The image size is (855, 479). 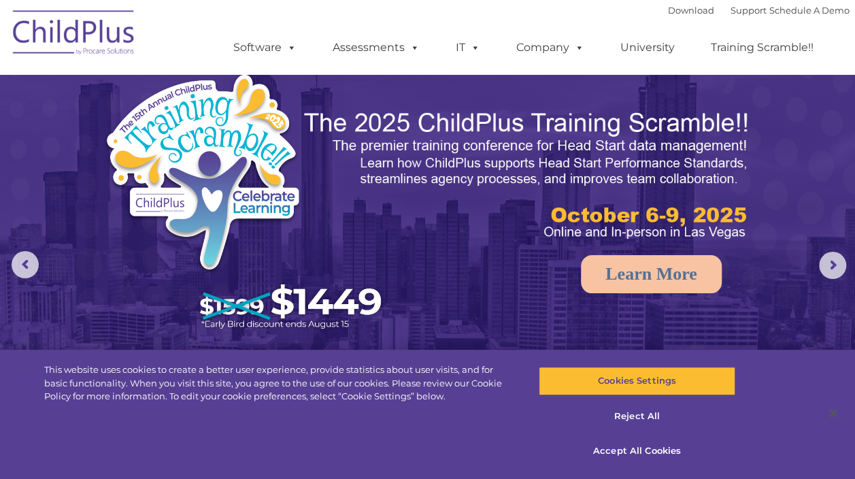 I want to click on button: Close, so click(x=833, y=413).